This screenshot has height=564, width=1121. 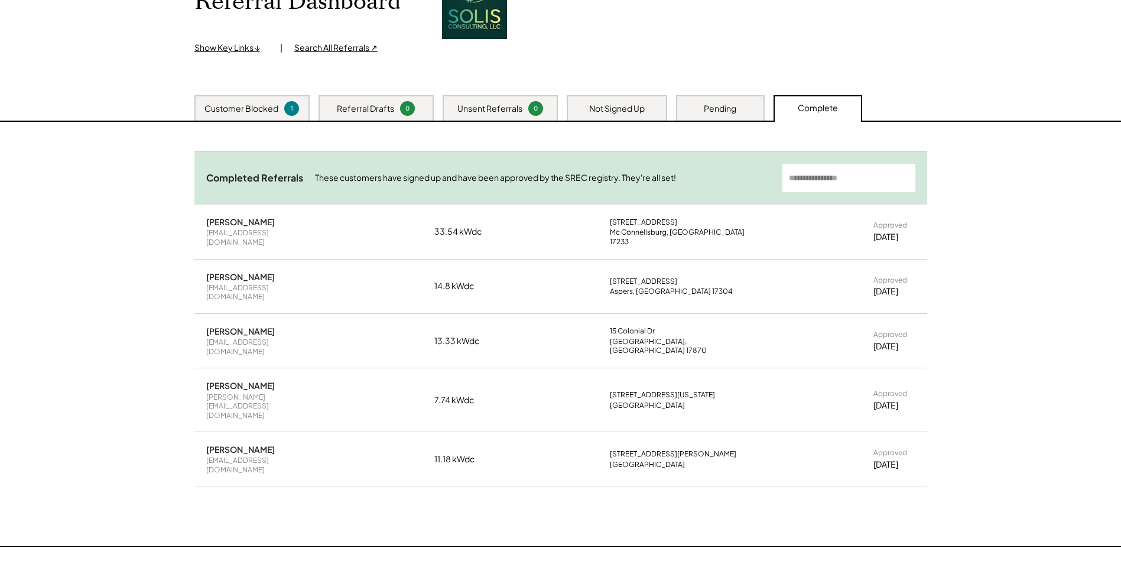 I want to click on div: 15 Colonial Dr, so click(x=632, y=331).